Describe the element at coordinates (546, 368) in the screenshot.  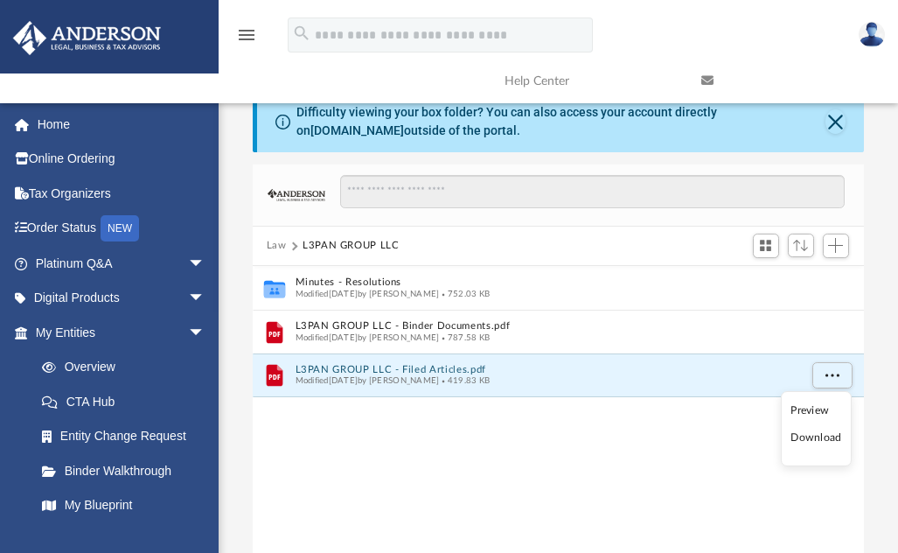
I see `button: L3PAN GROUP LLC - Filed Articles.pdf` at that location.